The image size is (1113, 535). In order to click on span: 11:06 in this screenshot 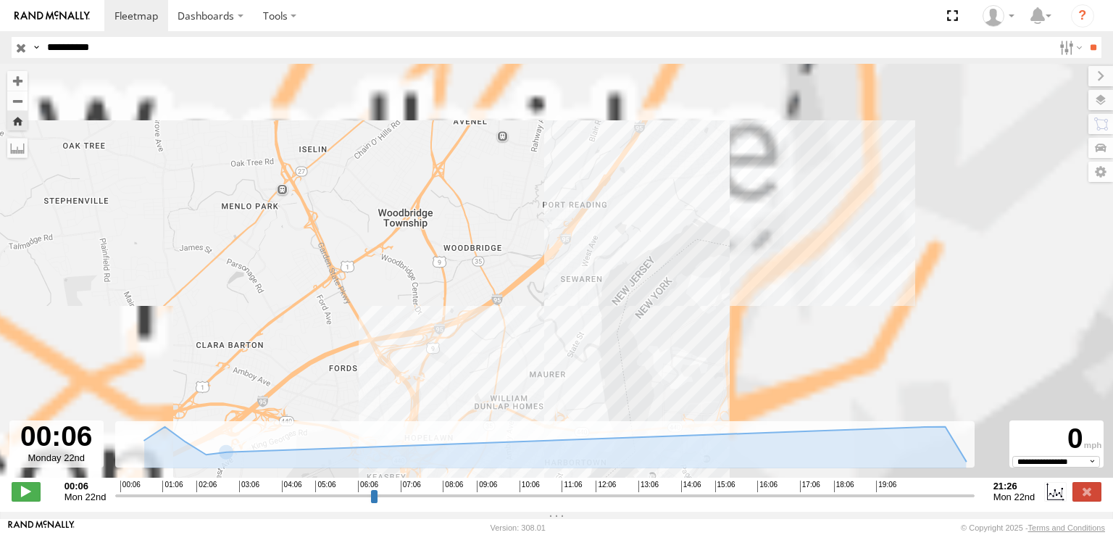, I will do `click(572, 486)`.